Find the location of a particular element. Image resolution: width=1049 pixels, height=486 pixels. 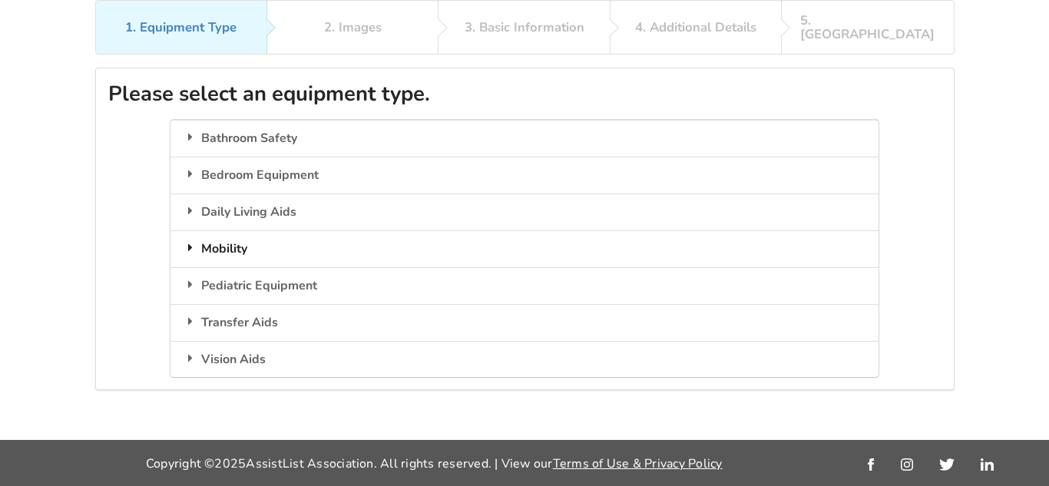

div: Mobility is located at coordinates (525, 249).